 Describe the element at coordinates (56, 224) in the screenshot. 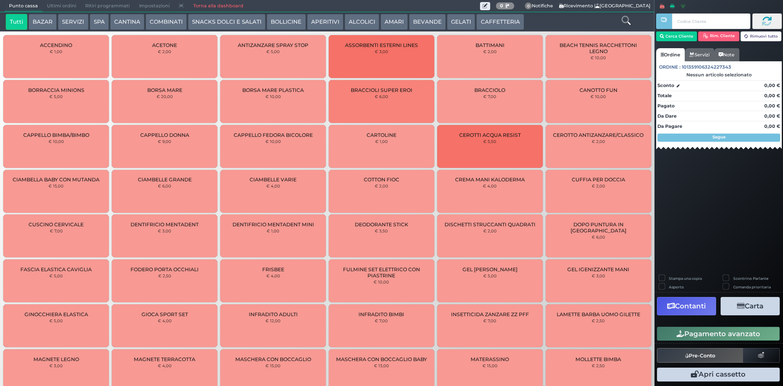

I see `span: CUSCINO CERVICALE` at that location.